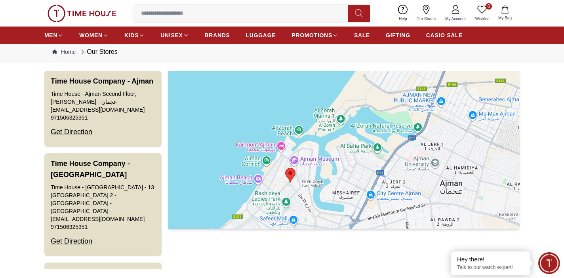  Describe the element at coordinates (131, 35) in the screenshot. I see `span: KIDS` at that location.